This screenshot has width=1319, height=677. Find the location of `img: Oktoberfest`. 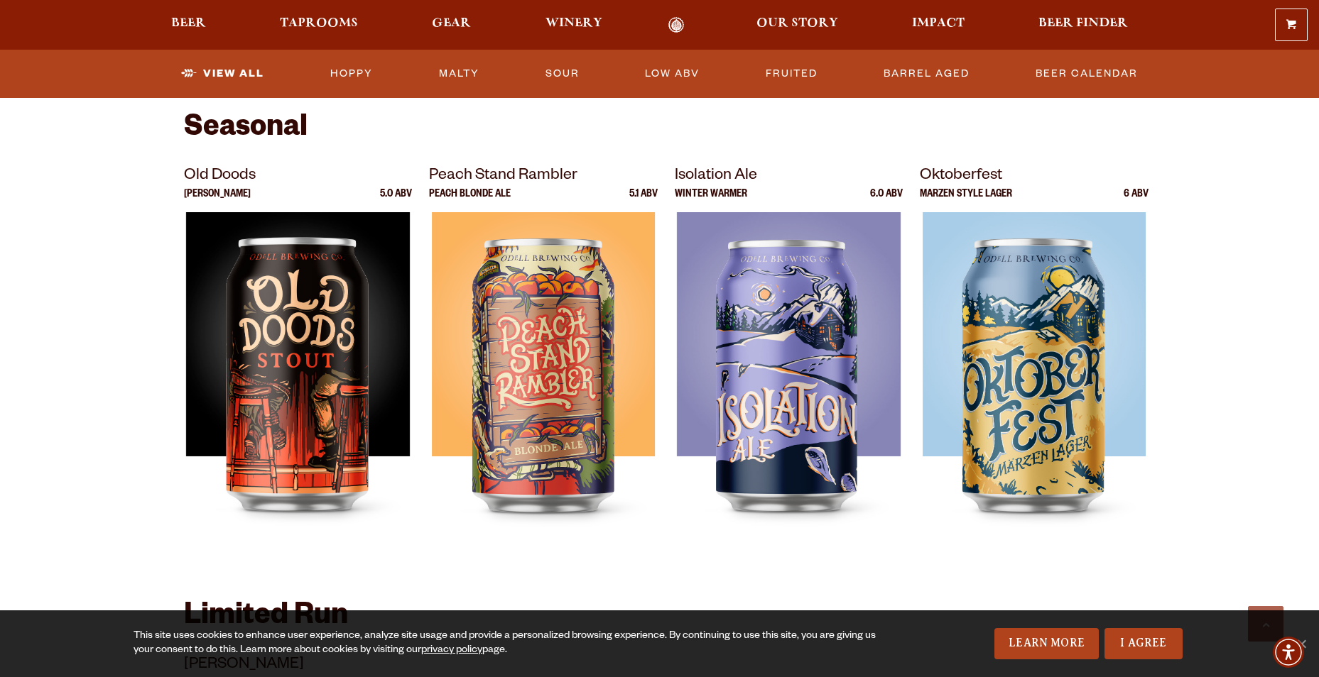

img: Oktoberfest is located at coordinates (1034, 390).